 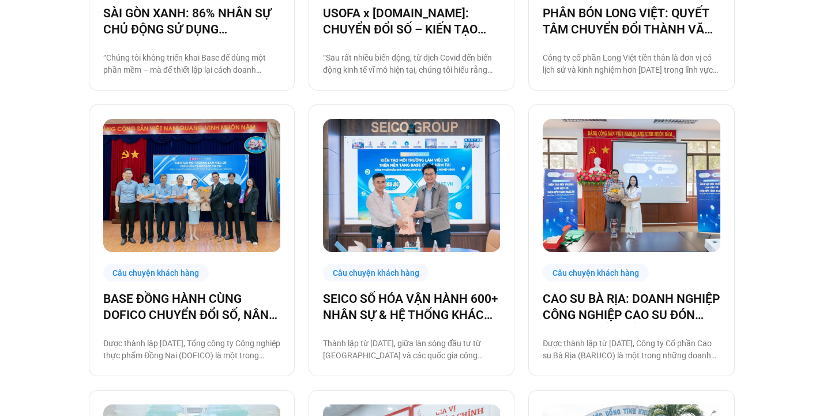 I want to click on a: CAO SU BÀ RỊA: DOANH NGHIỆP CÔNG NGHIỆP CAO SU ĐÓN ĐẦU CHUYỂN ĐỔI SỐ, so click(x=631, y=307).